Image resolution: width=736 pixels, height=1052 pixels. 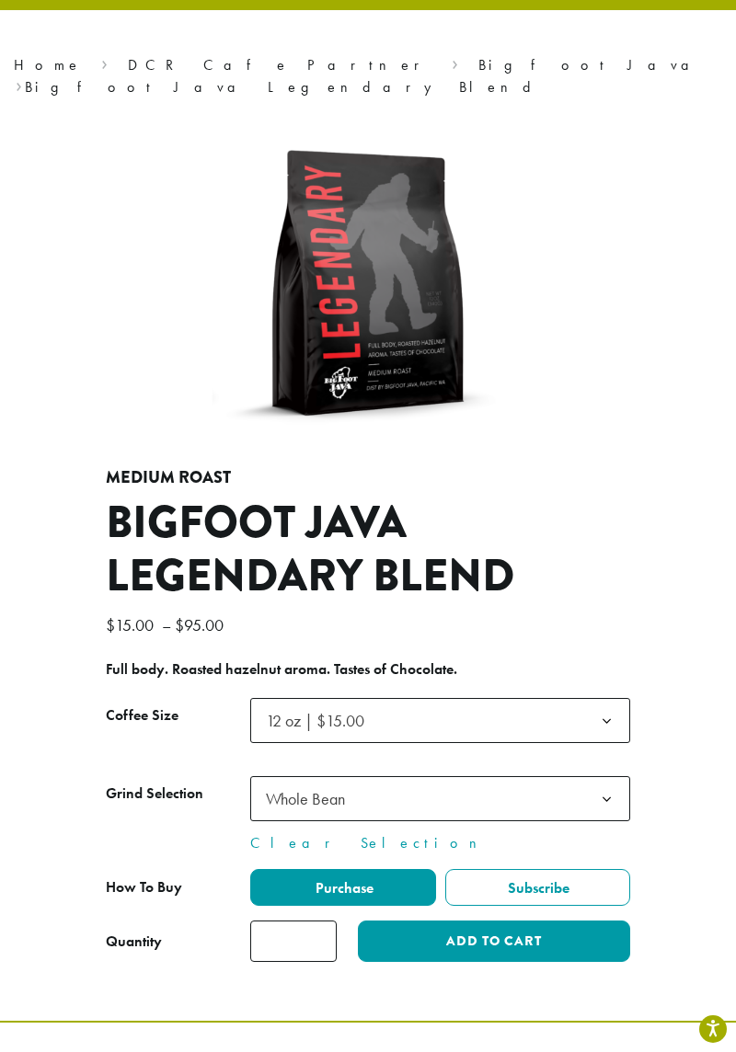 I want to click on a: Bigfoot Java, so click(x=590, y=64).